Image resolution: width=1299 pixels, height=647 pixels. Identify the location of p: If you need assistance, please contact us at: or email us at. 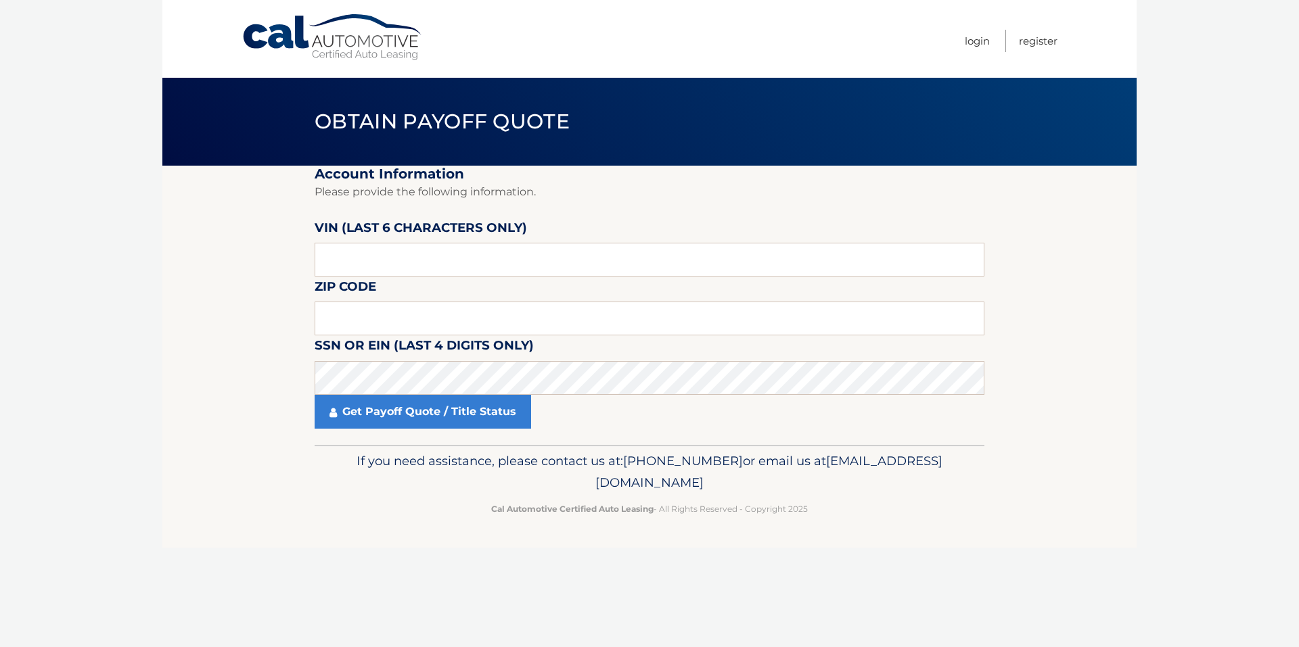
(649, 472).